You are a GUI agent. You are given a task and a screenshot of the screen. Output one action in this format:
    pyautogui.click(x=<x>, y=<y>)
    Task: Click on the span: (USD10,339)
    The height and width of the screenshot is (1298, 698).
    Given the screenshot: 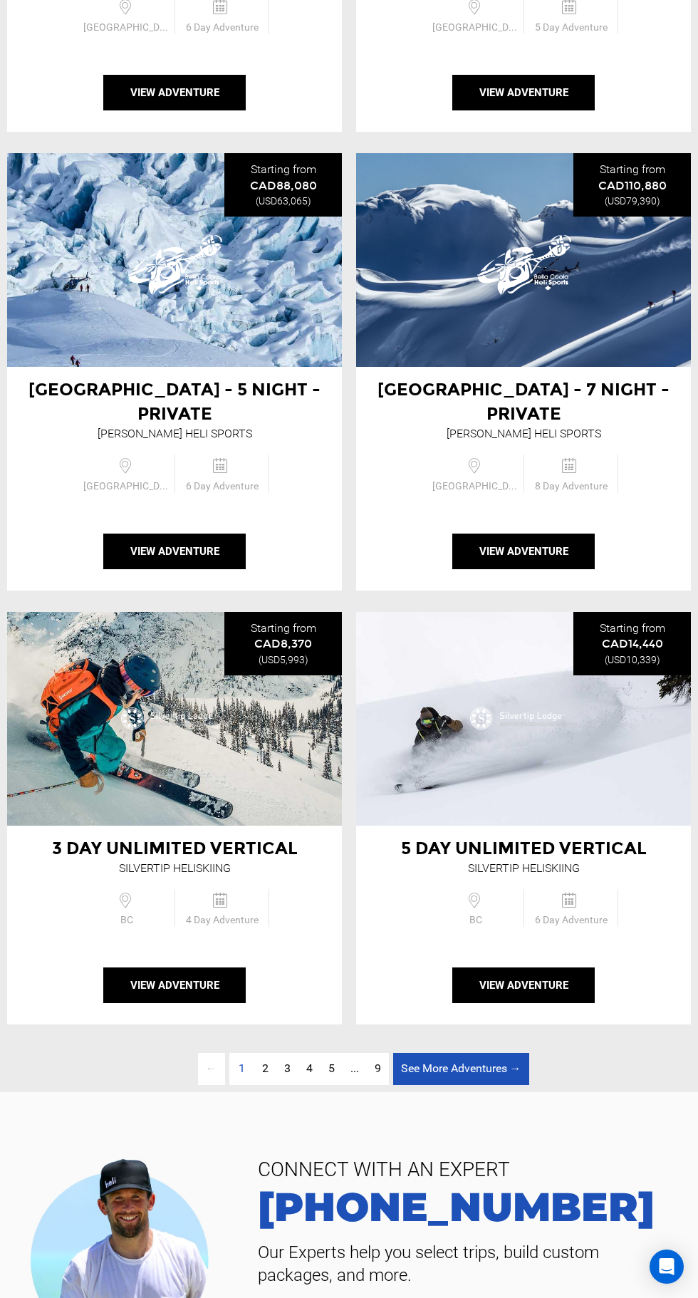 What is the action you would take?
    pyautogui.click(x=633, y=660)
    